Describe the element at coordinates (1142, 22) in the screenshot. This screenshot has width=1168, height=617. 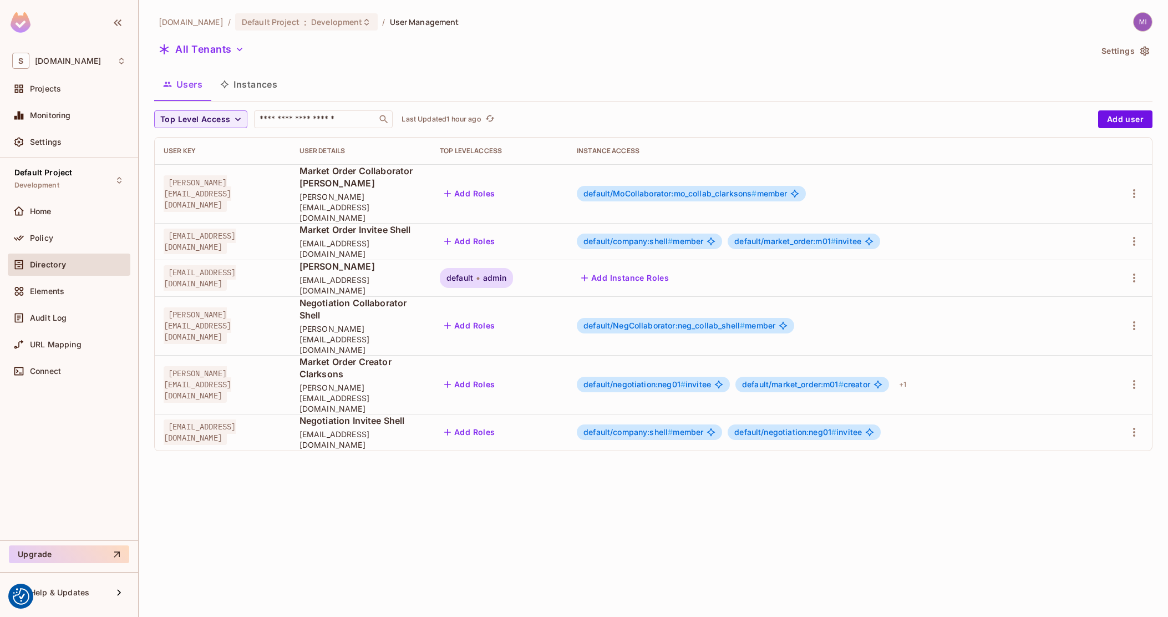
I see `img: michal.wojcik@testshipping.com` at that location.